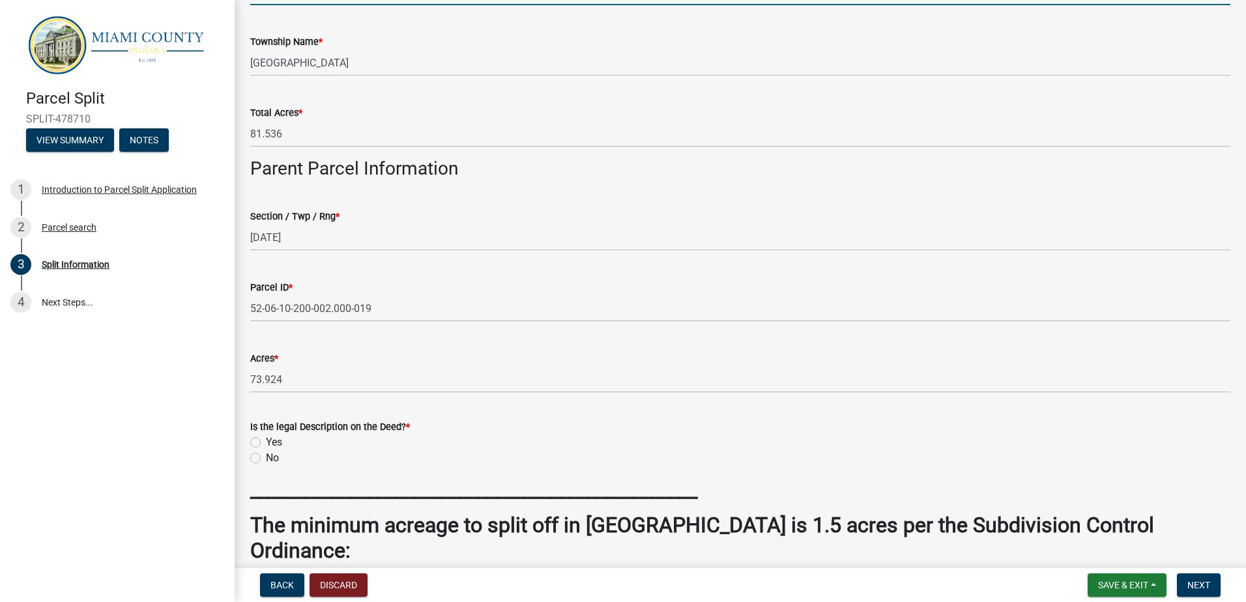 The image size is (1246, 602). What do you see at coordinates (120, 44) in the screenshot?
I see `img: Miami County, Indiana` at bounding box center [120, 44].